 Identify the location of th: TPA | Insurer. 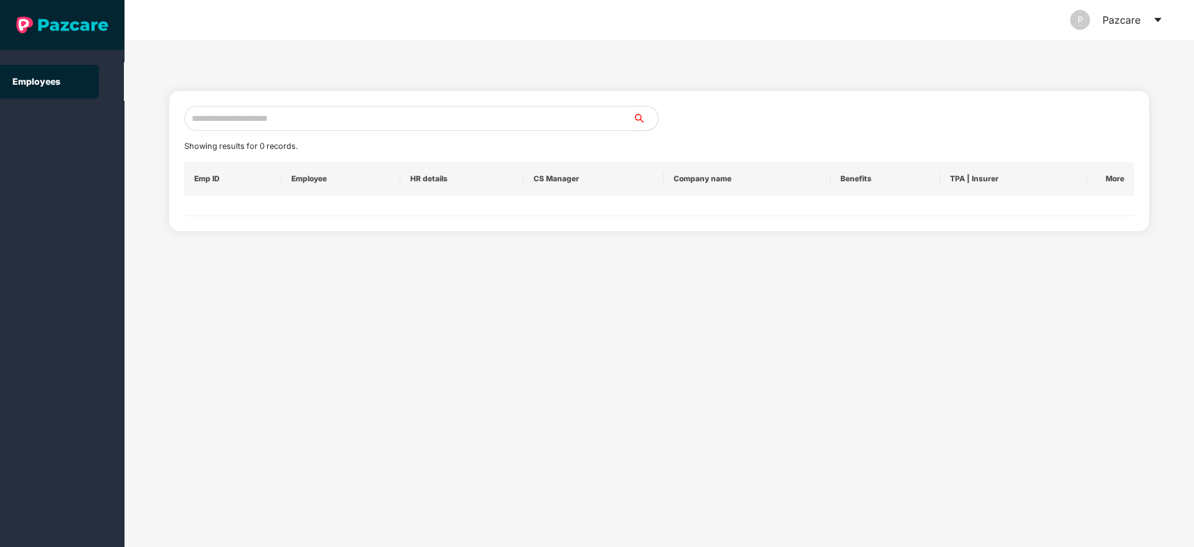
(1014, 179).